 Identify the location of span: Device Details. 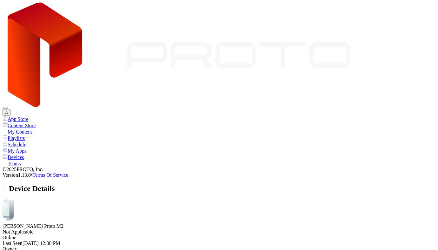
(32, 188).